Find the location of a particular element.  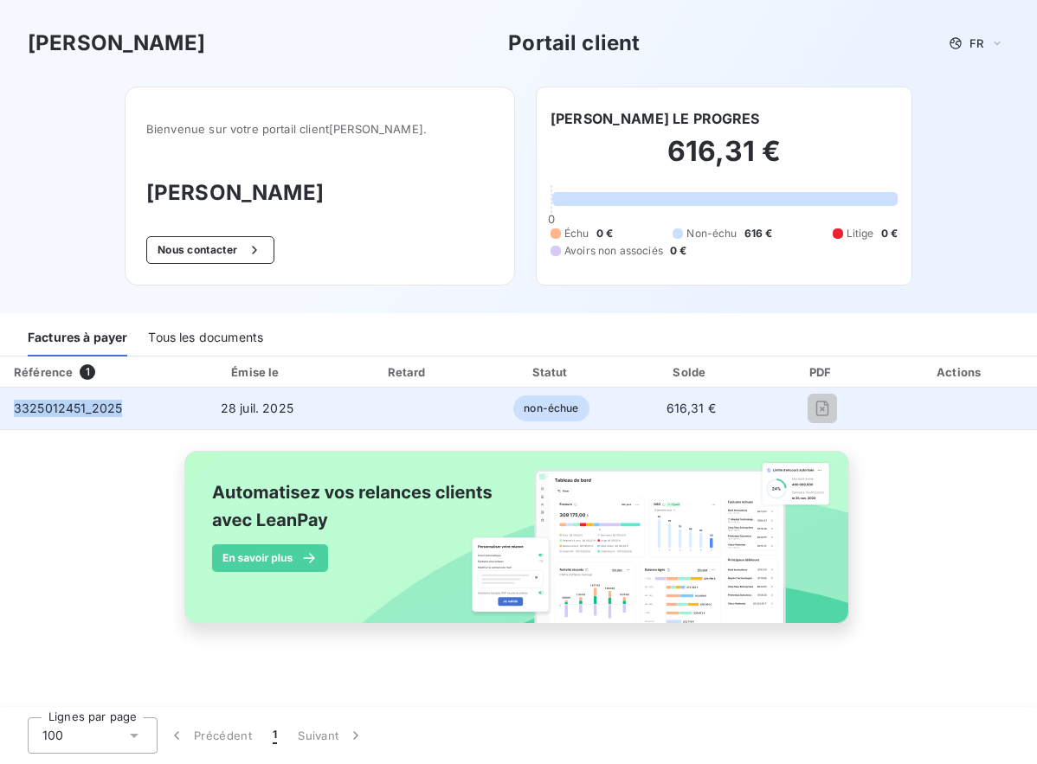

span: 100 is located at coordinates (53, 736).